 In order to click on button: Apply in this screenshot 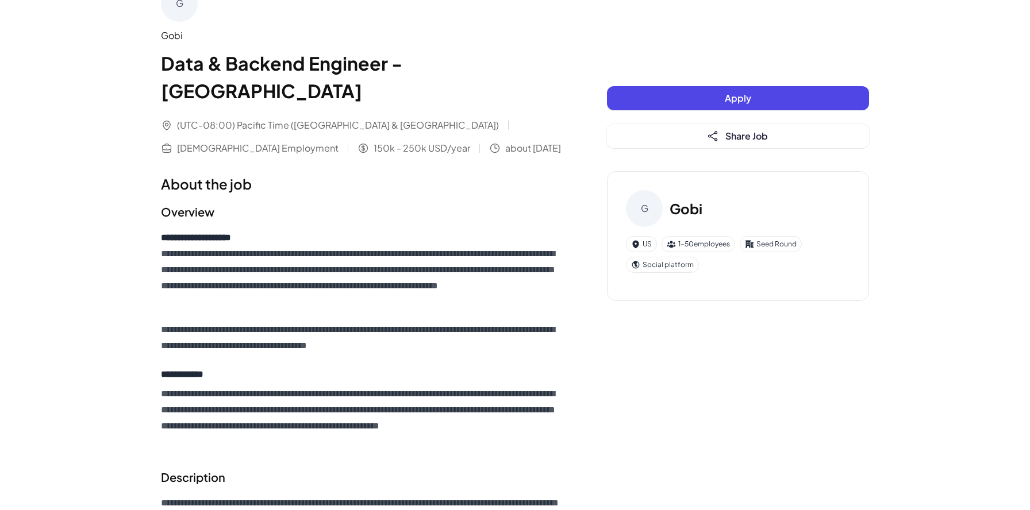, I will do `click(738, 98)`.